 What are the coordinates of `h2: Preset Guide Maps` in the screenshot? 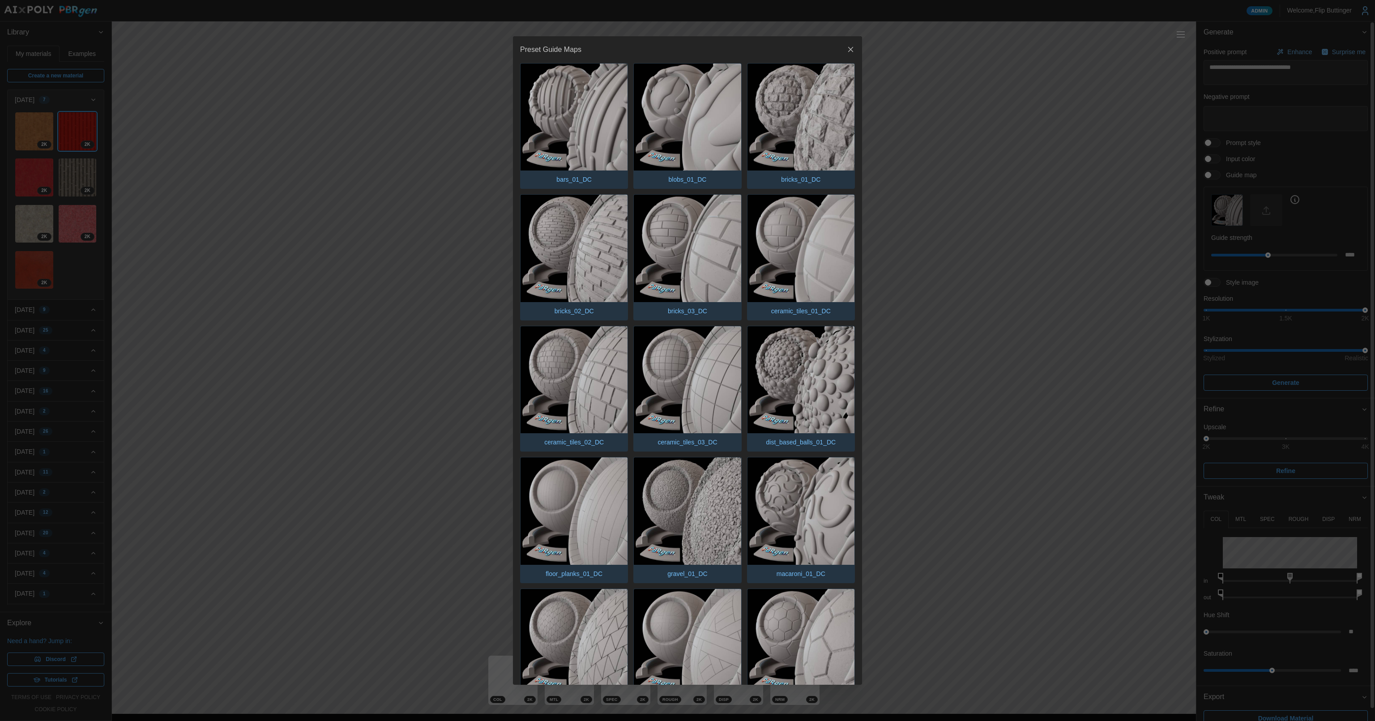 It's located at (550, 50).